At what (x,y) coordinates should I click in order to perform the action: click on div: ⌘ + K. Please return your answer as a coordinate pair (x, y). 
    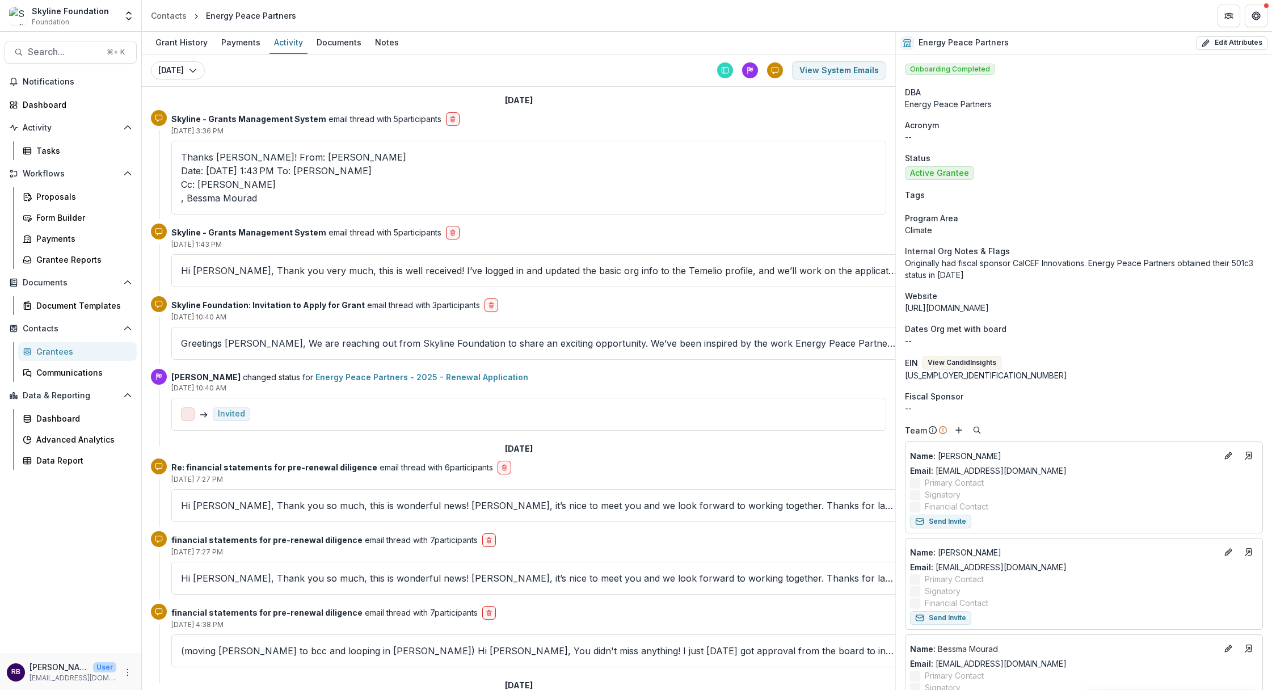
    Looking at the image, I should click on (116, 52).